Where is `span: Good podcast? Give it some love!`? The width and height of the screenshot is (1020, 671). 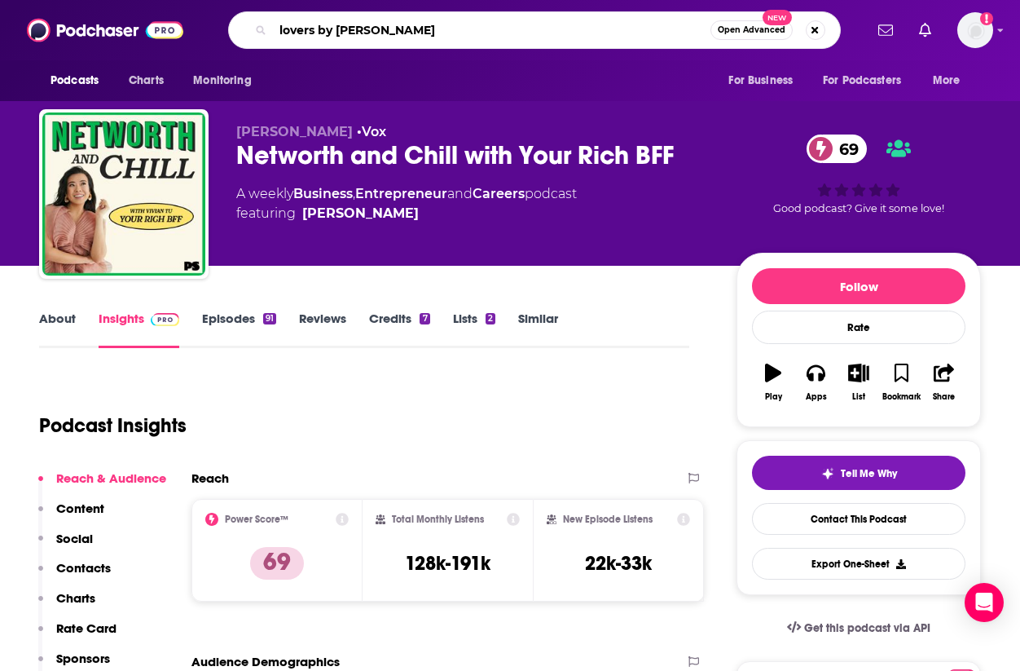 span: Good podcast? Give it some love! is located at coordinates (859, 208).